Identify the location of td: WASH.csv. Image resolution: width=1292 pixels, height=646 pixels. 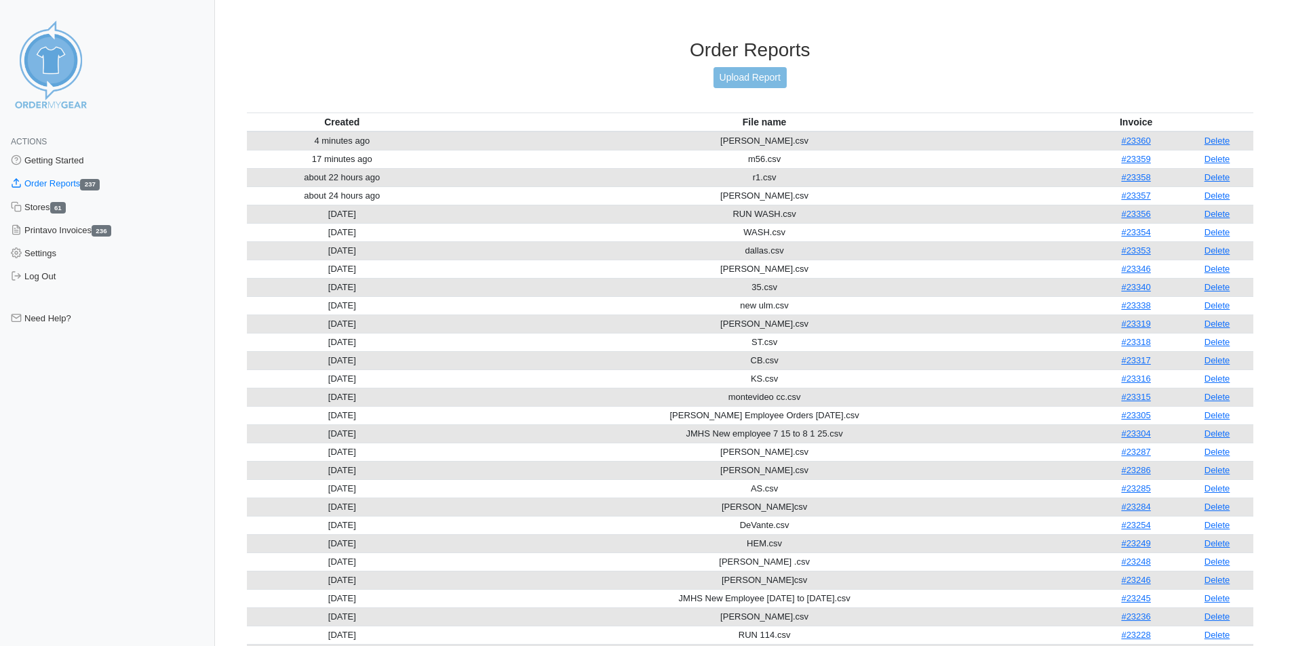
(764, 232).